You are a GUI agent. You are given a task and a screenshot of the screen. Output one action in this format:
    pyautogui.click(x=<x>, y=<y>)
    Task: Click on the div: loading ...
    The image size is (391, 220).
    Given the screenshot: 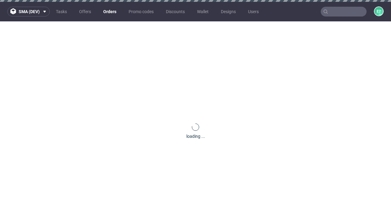 What is the action you would take?
    pyautogui.click(x=195, y=136)
    